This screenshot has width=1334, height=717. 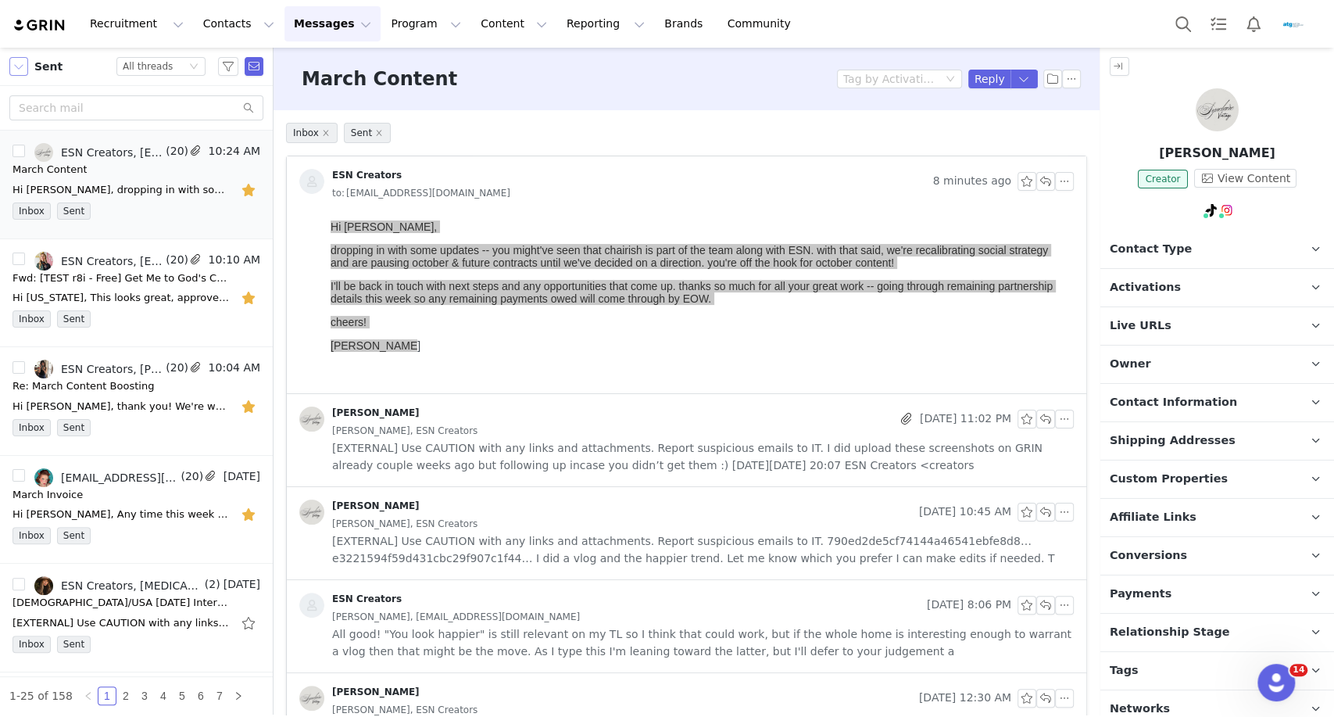 What do you see at coordinates (1130, 364) in the screenshot?
I see `span: Owner` at bounding box center [1130, 364].